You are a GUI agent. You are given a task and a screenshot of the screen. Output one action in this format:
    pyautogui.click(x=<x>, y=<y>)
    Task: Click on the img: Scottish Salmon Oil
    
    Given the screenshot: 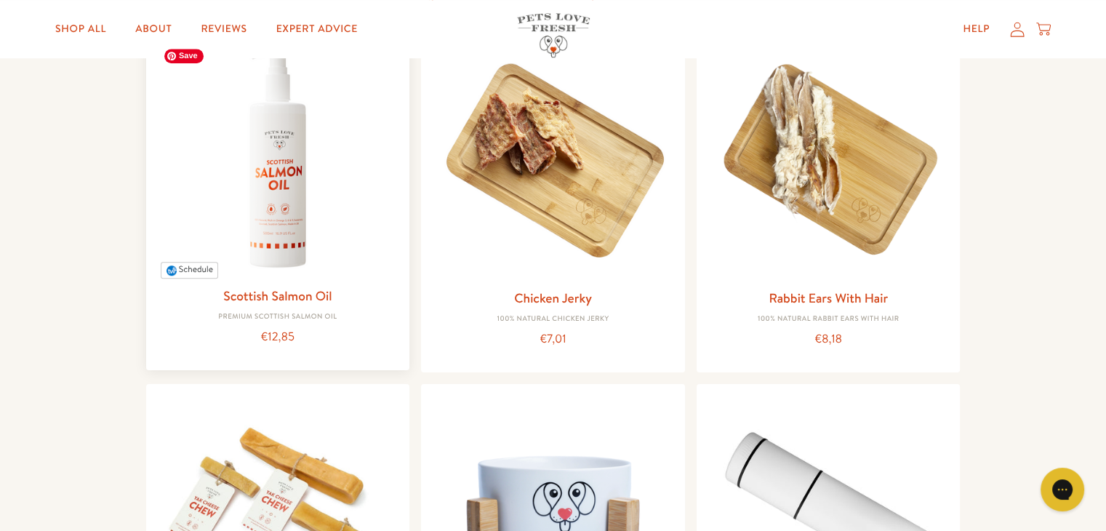 What is the action you would take?
    pyautogui.click(x=278, y=159)
    